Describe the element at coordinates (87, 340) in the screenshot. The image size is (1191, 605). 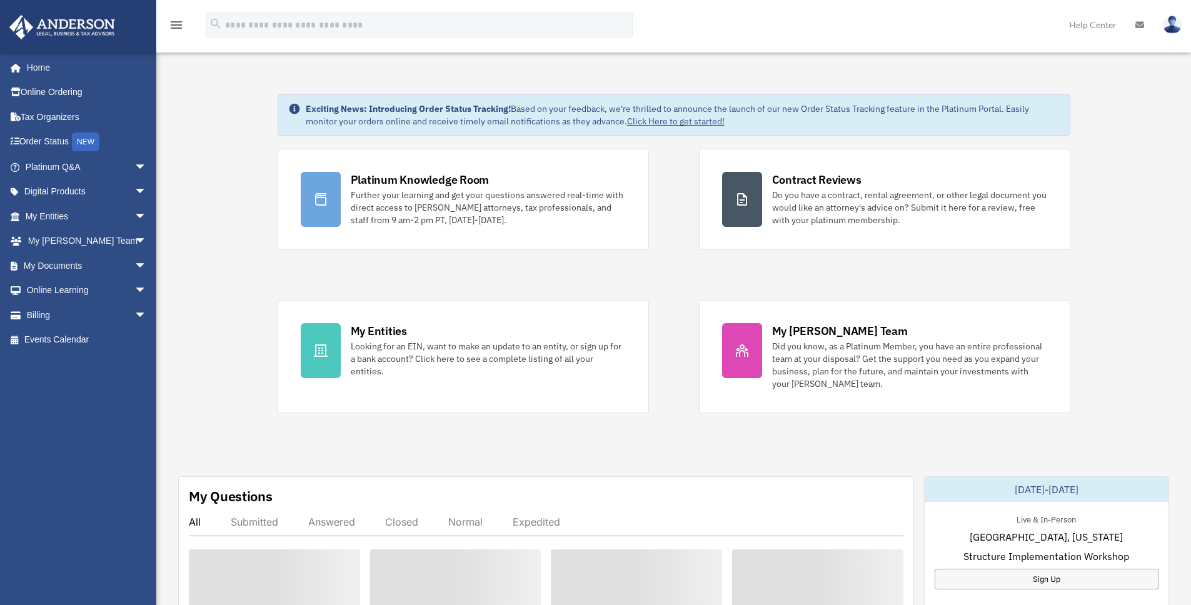
I see `a: Events Calendar` at that location.